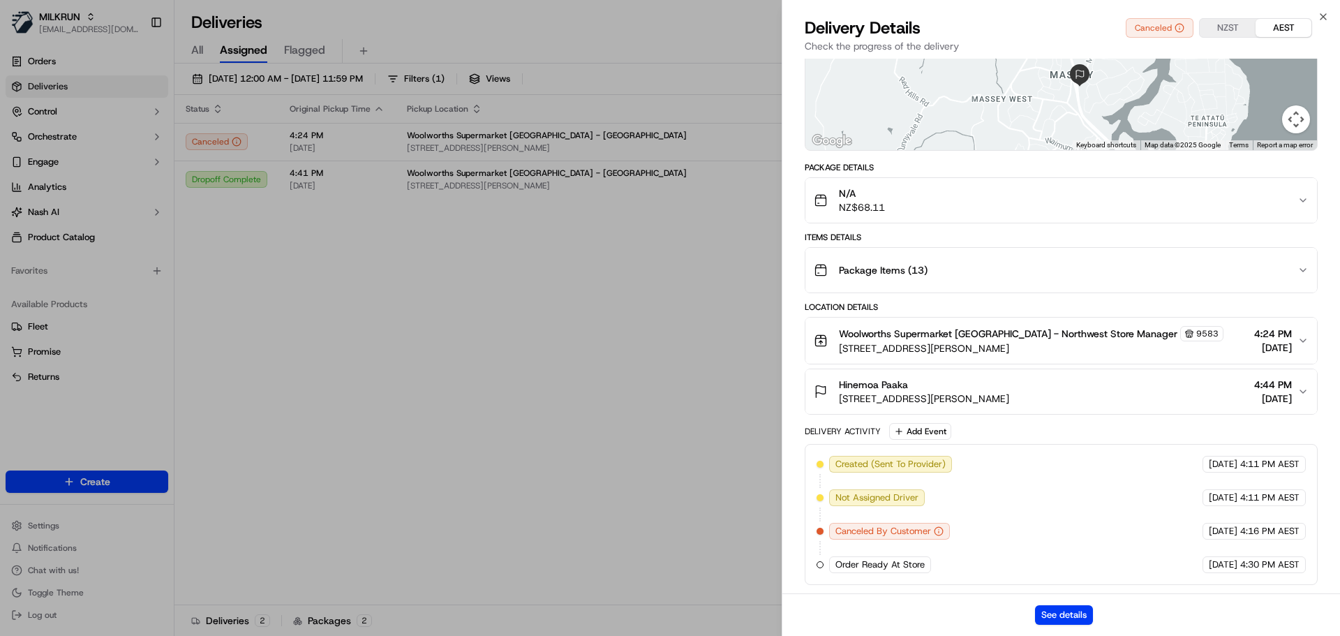 The height and width of the screenshot is (636, 1340). I want to click on p: Check the progress of the delivery, so click(1061, 46).